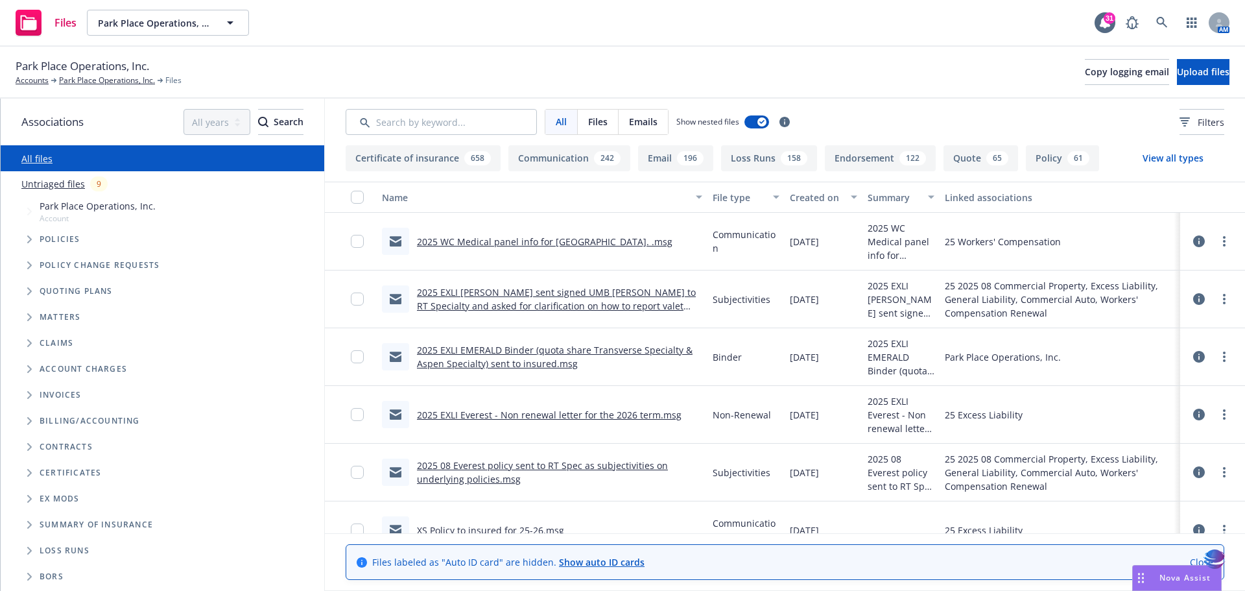  Describe the element at coordinates (60, 317) in the screenshot. I see `span: Matters` at that location.